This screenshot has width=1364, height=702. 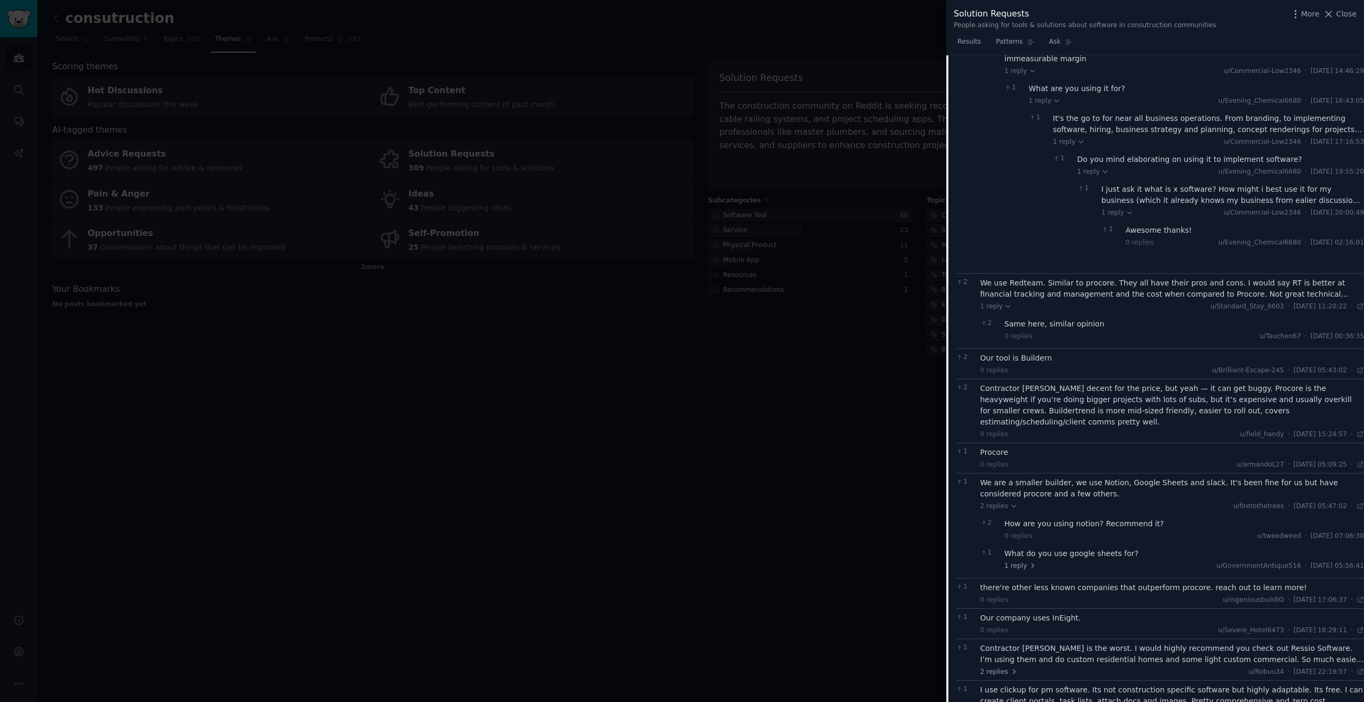 I want to click on a: Patterns, so click(x=1015, y=44).